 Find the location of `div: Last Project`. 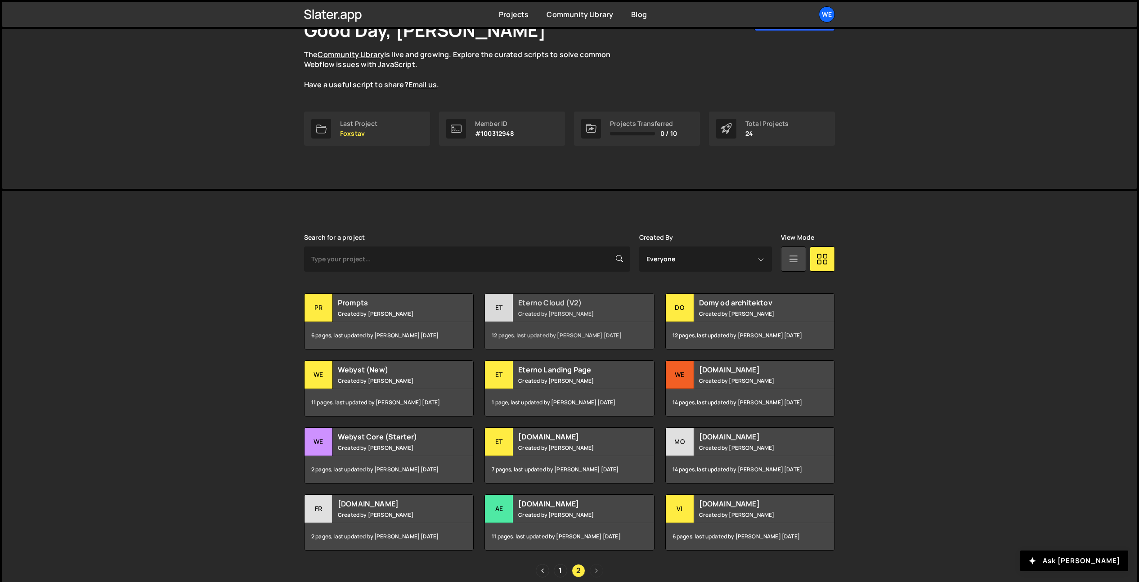

div: Last Project is located at coordinates (359, 124).